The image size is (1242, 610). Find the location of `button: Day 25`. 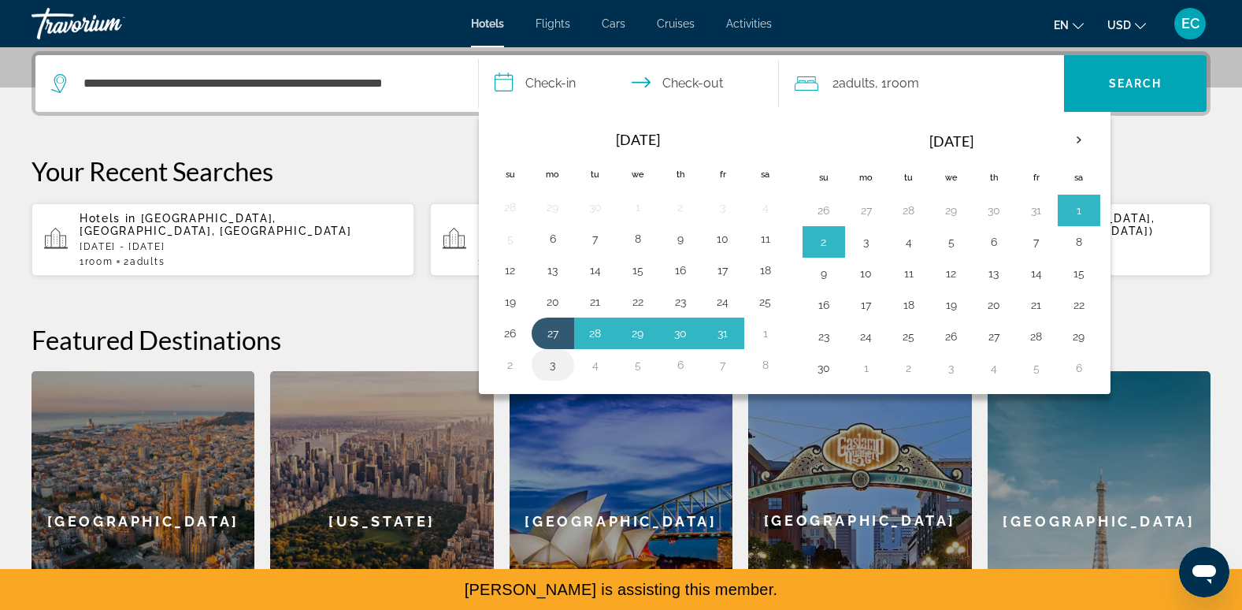

button: Day 25 is located at coordinates (909, 336).